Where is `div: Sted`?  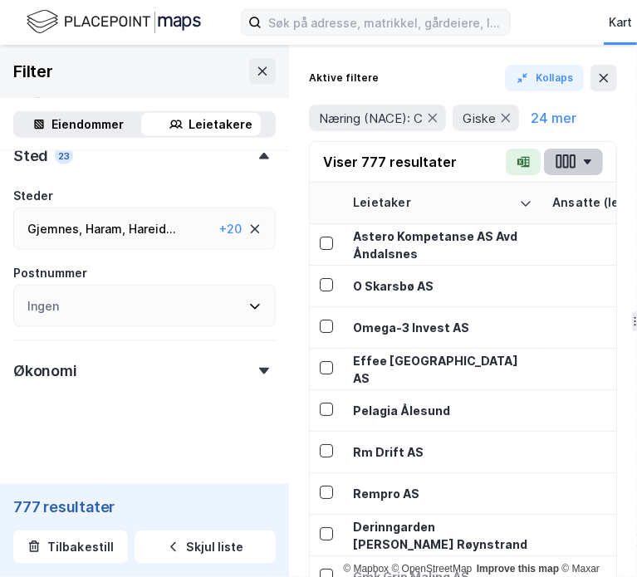 div: Sted is located at coordinates (31, 156).